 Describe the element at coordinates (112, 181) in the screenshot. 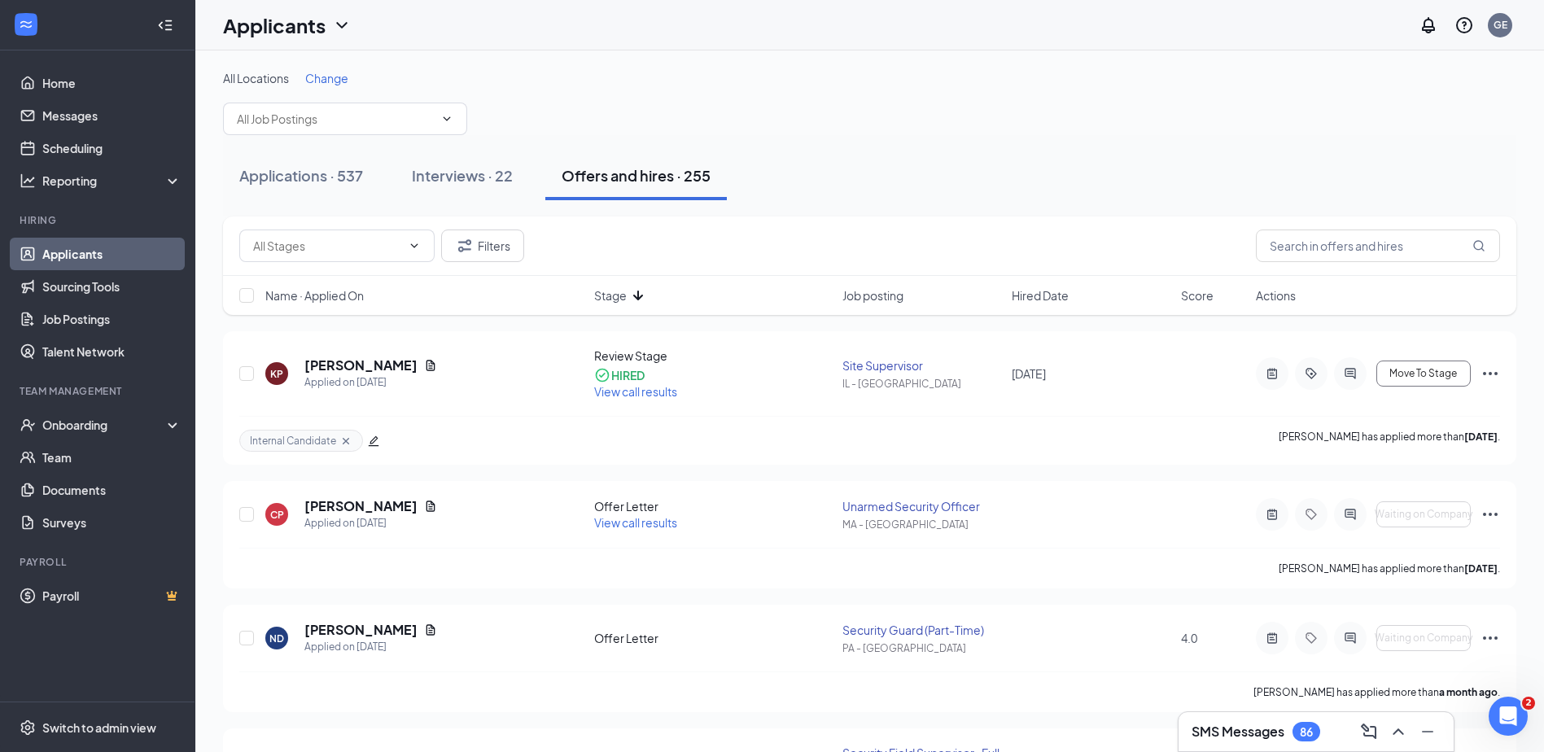

I see `div: Reporting` at that location.